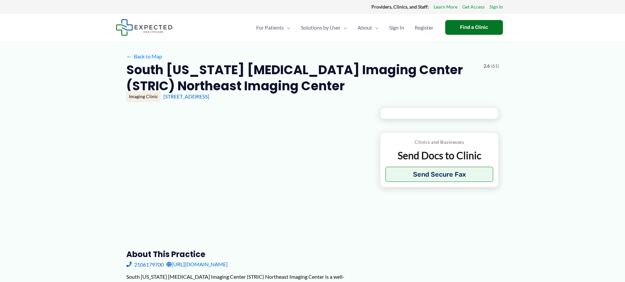  I want to click on a: Get Access, so click(473, 7).